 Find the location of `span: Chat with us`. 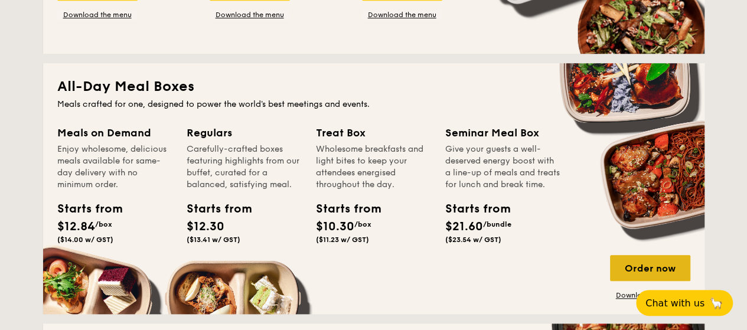

span: Chat with us is located at coordinates (675, 303).